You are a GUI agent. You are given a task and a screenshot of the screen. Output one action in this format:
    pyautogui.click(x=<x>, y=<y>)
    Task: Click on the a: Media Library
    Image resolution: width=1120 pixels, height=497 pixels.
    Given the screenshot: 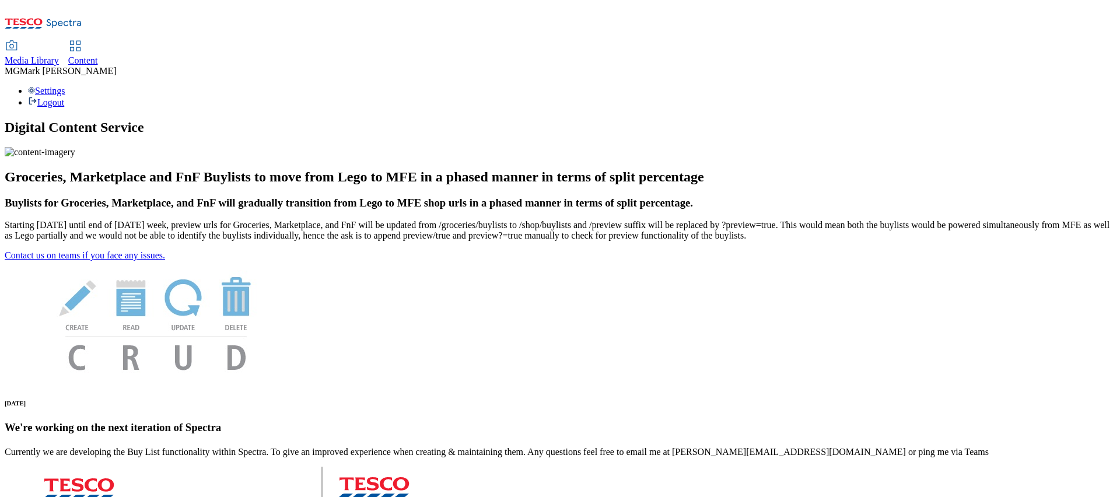 What is the action you would take?
    pyautogui.click(x=31, y=54)
    